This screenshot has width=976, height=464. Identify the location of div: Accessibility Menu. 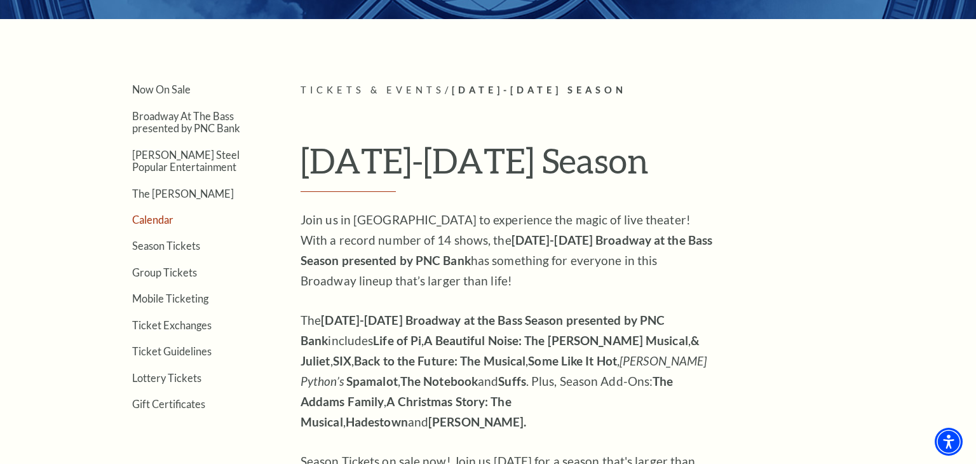
(949, 442).